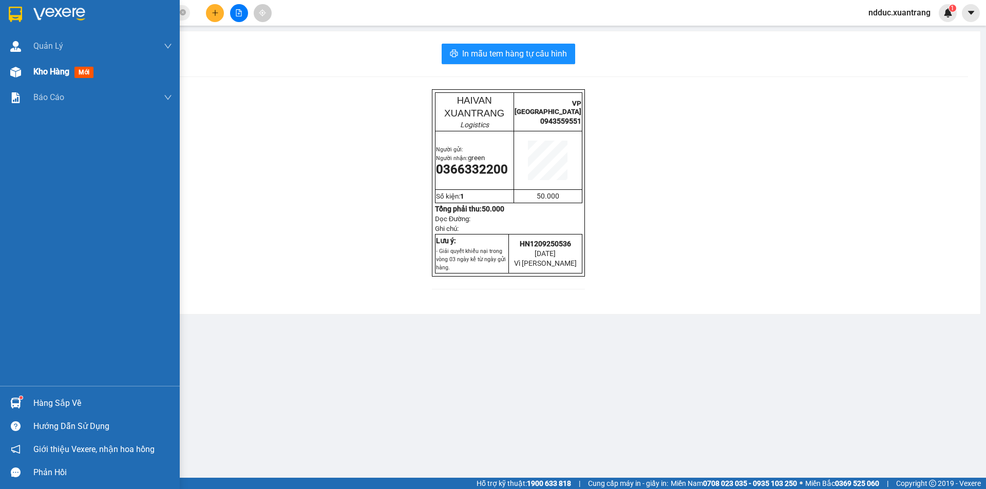 This screenshot has height=489, width=986. I want to click on span: Số kiện:, so click(450, 196).